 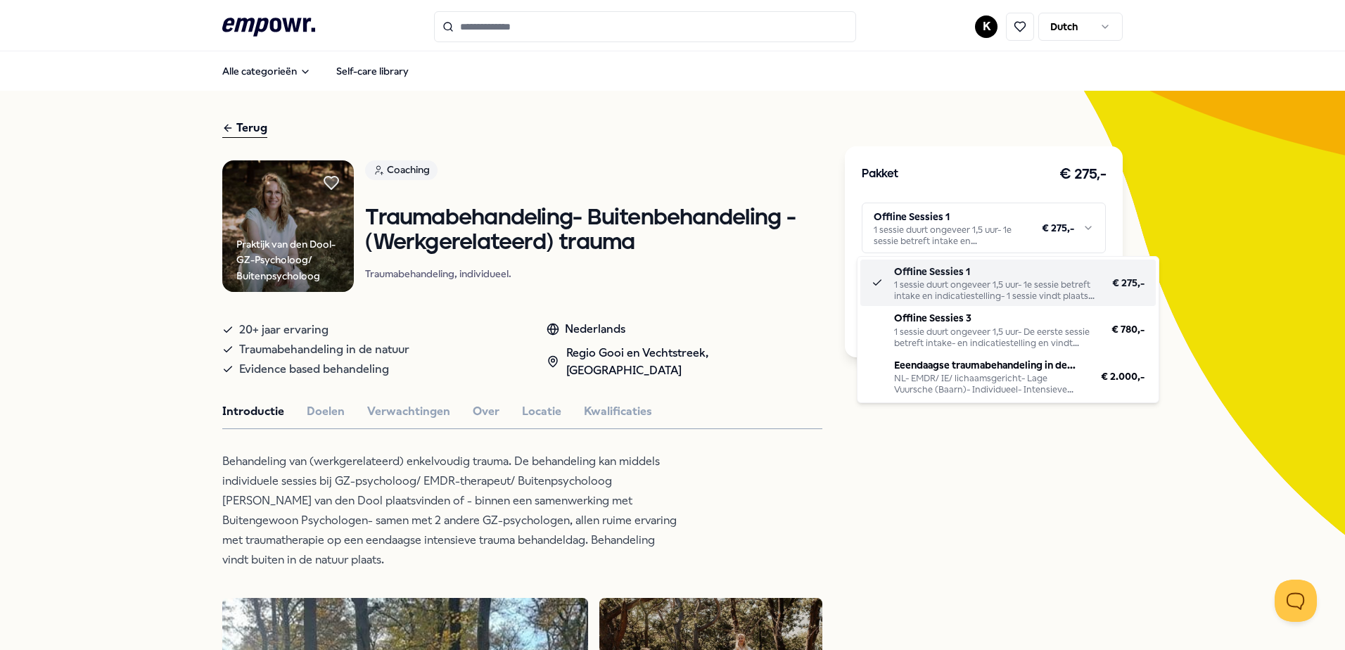 What do you see at coordinates (989, 365) in the screenshot?
I see `p: Eeendaagse traumabehandeling in de natuur- 3 ervaren behandelaren- 3 behandeltechnieken` at bounding box center [989, 365].